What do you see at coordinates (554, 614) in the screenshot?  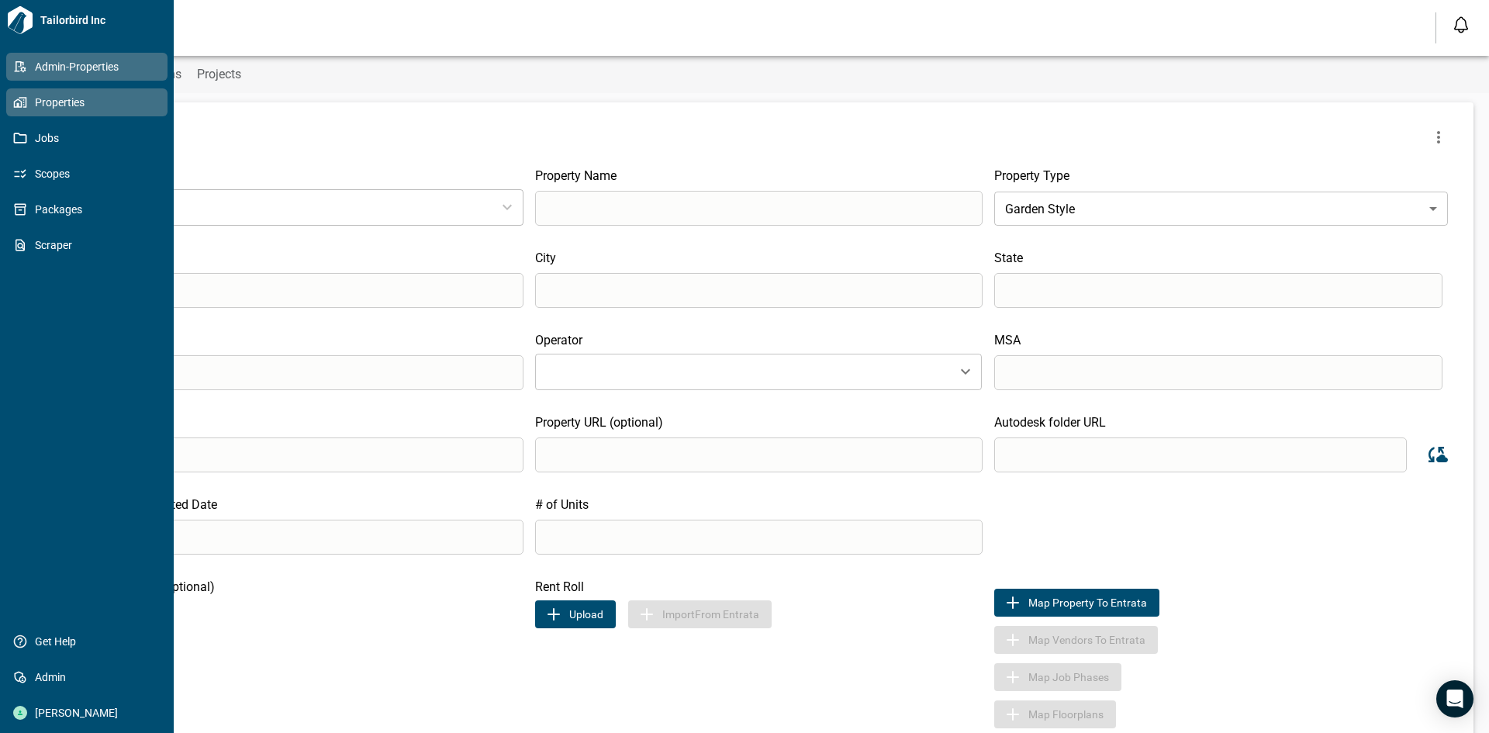 I see `img: upload` at bounding box center [554, 614].